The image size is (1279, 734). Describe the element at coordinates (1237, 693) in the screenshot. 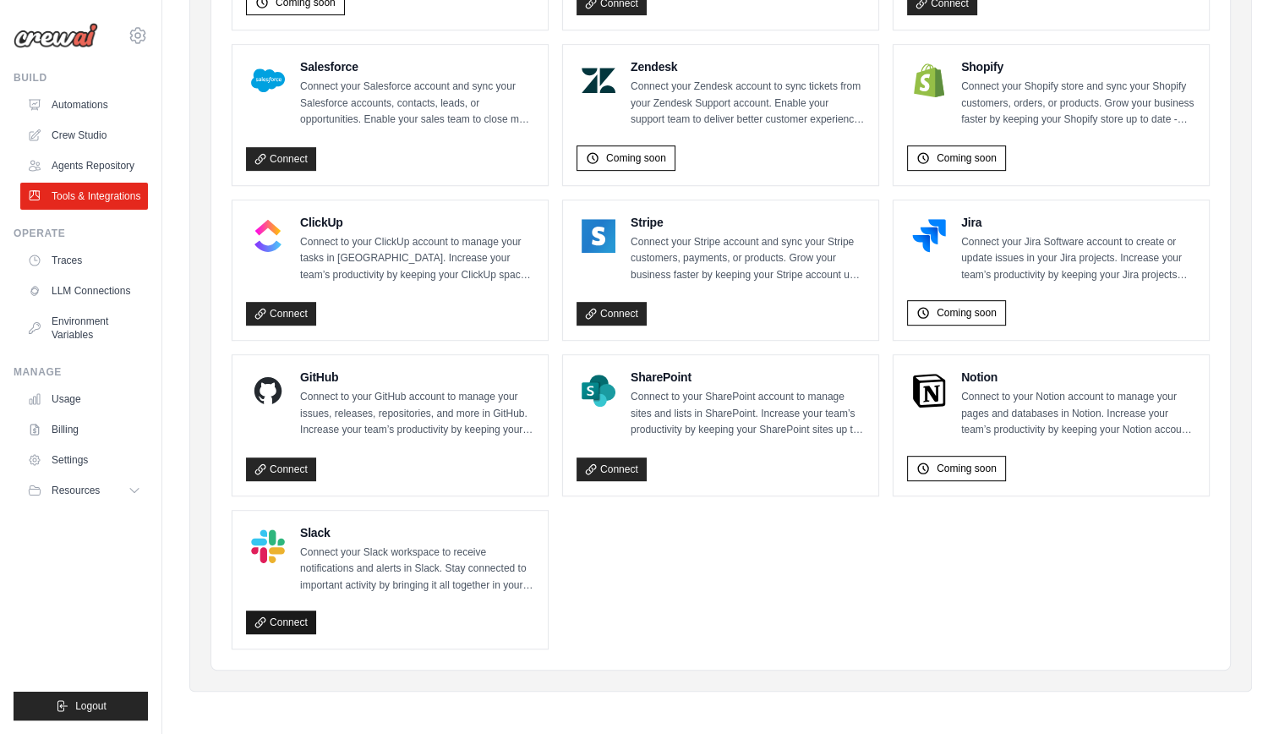

I see `div: チャットウィジェット` at that location.